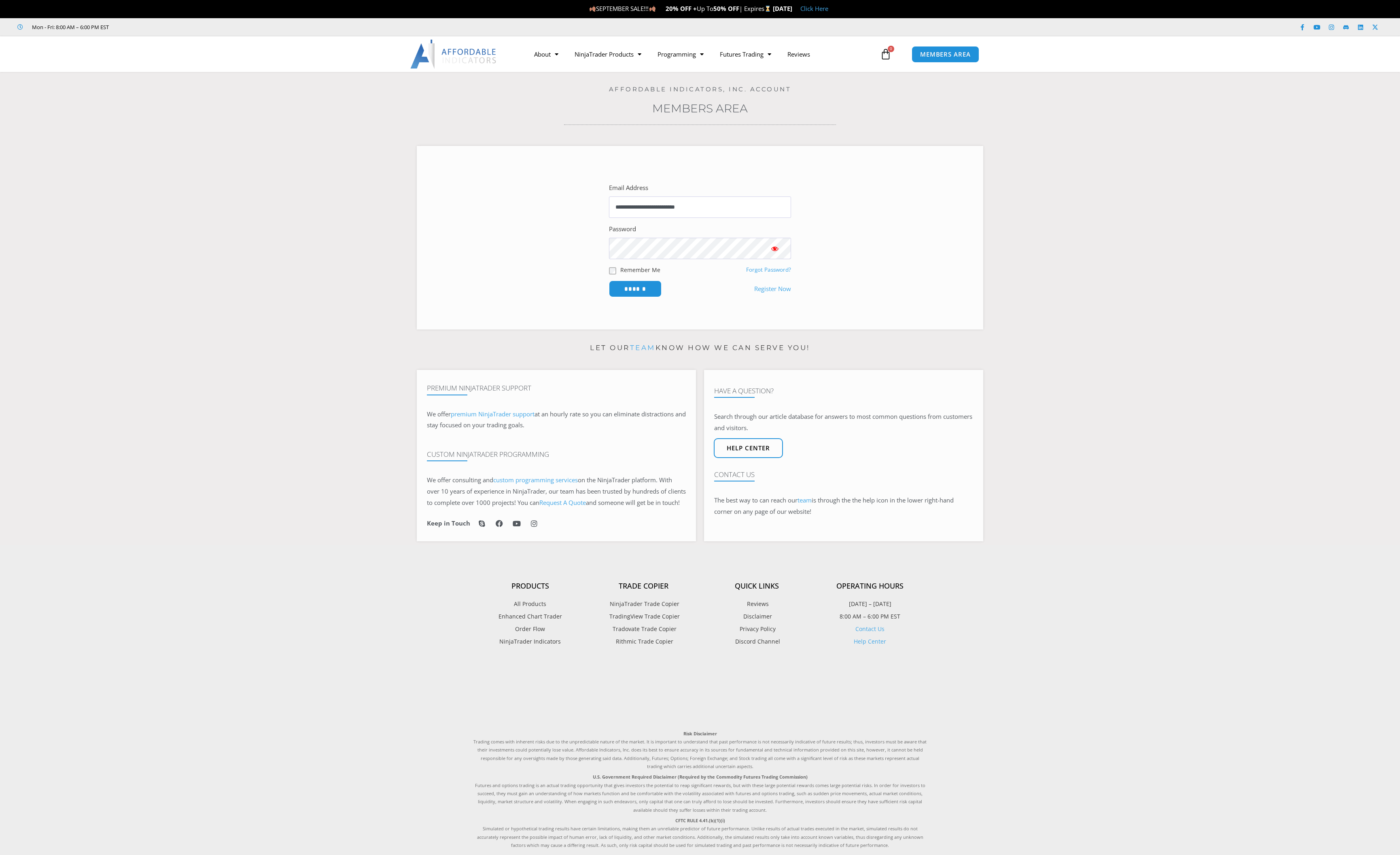 This screenshot has width=1400, height=855. What do you see at coordinates (769, 269) in the screenshot?
I see `a: Forgot Password?` at bounding box center [769, 269].